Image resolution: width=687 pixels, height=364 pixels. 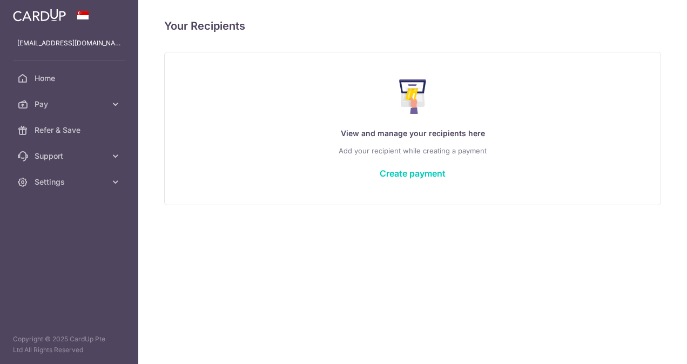 I want to click on span: Settings, so click(x=70, y=182).